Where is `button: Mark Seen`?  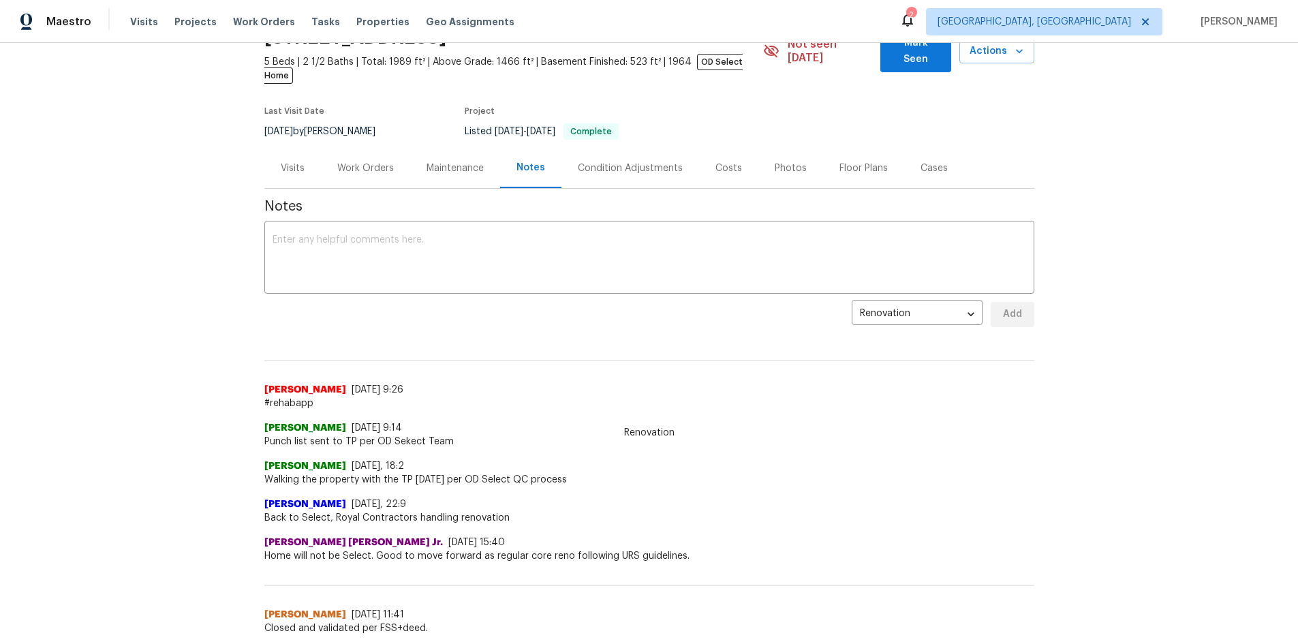 button: Mark Seen is located at coordinates (916, 51).